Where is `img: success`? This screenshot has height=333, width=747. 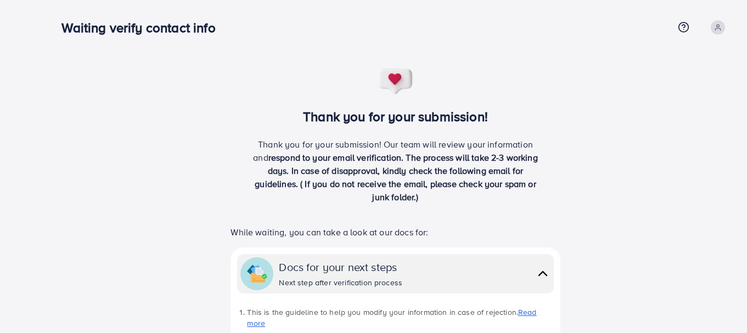 img: success is located at coordinates (396, 82).